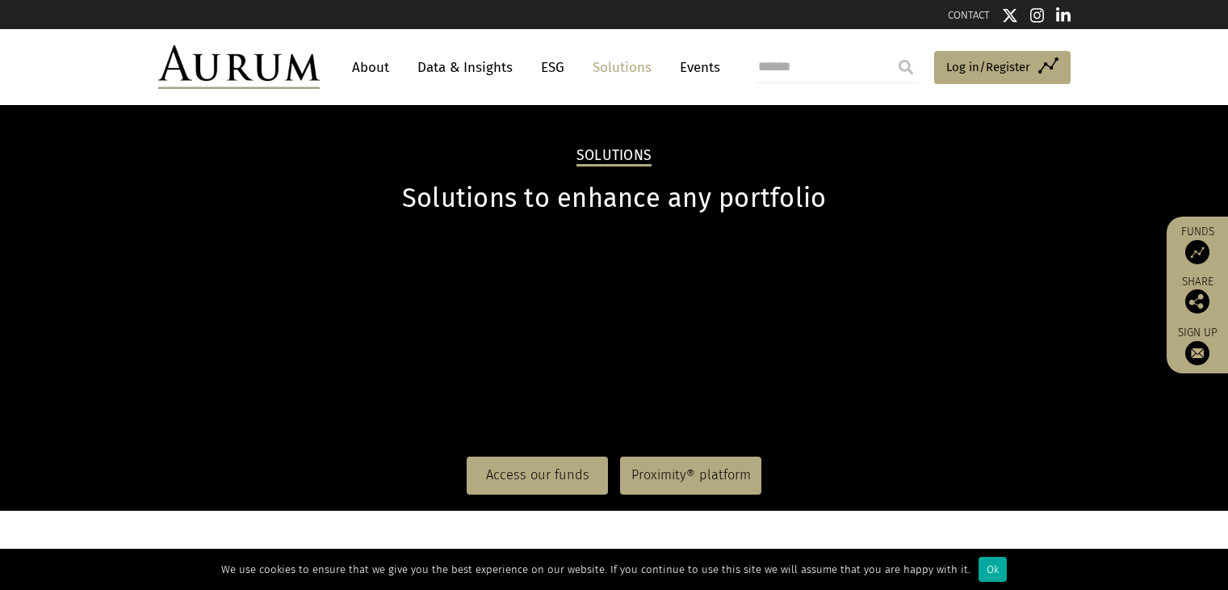 Image resolution: width=1228 pixels, height=590 pixels. Describe the element at coordinates (239, 67) in the screenshot. I see `img: Aurum` at that location.